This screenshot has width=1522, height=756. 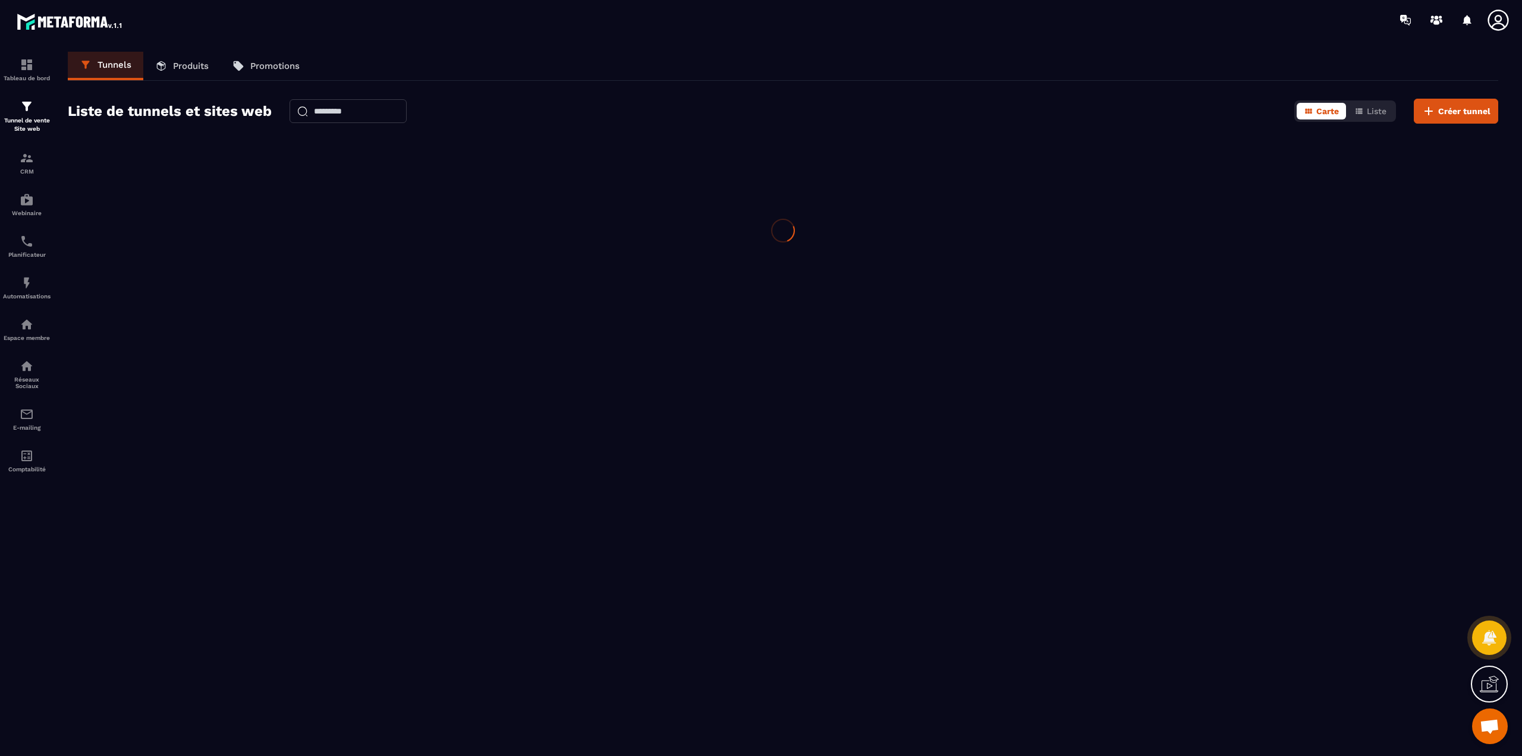 What do you see at coordinates (27, 241) in the screenshot?
I see `img: scheduler` at bounding box center [27, 241].